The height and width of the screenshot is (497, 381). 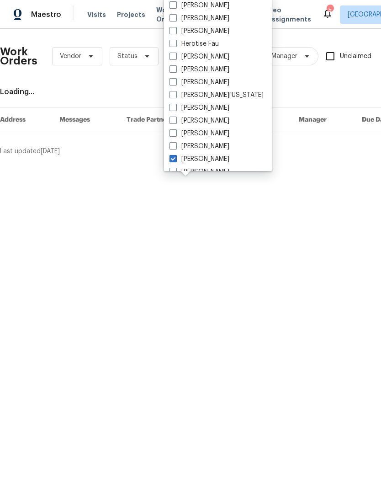 What do you see at coordinates (194, 44) in the screenshot?
I see `label: Herotise Fau` at bounding box center [194, 44].